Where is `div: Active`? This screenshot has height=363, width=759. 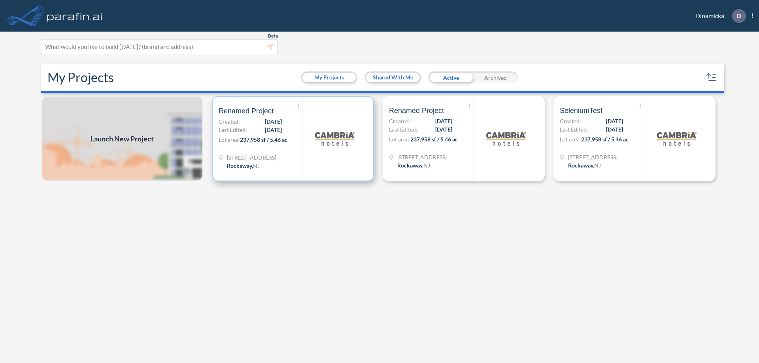
div: Active is located at coordinates (451, 77).